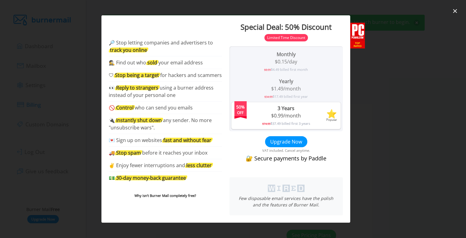 The image size is (466, 238). Describe the element at coordinates (152, 63) in the screenshot. I see `div: sold` at that location.